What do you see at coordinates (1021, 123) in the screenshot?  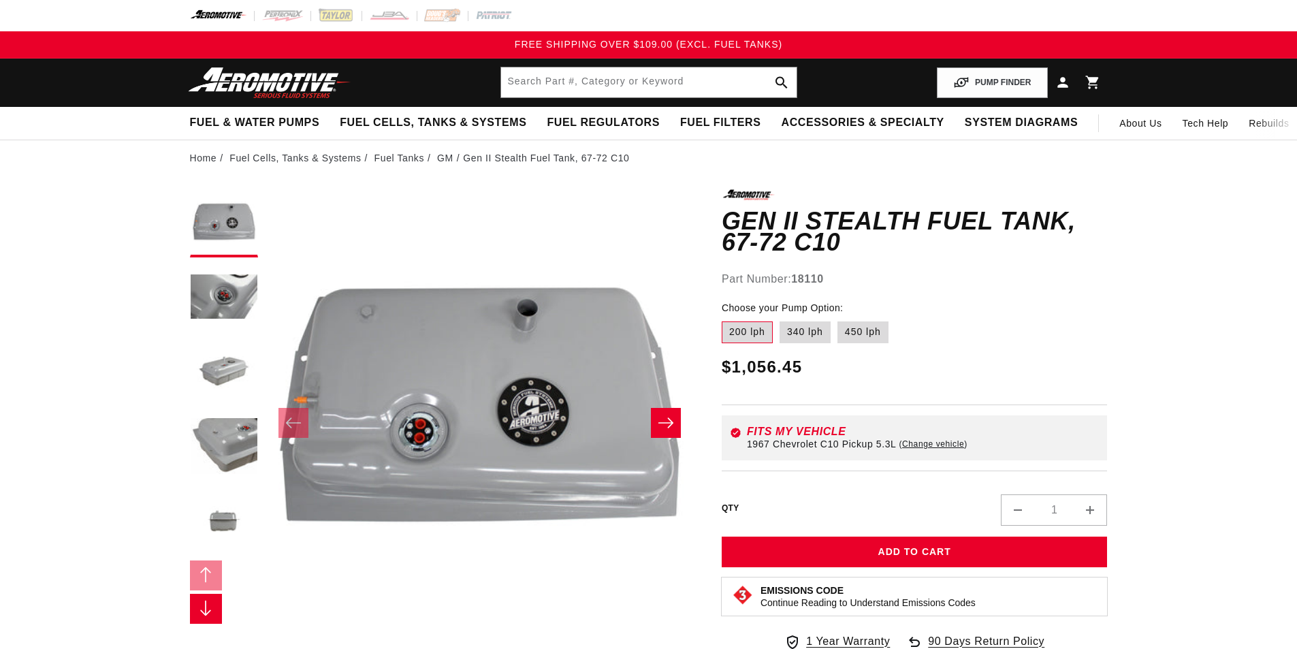 I see `summary: System Diagrams` at bounding box center [1021, 123].